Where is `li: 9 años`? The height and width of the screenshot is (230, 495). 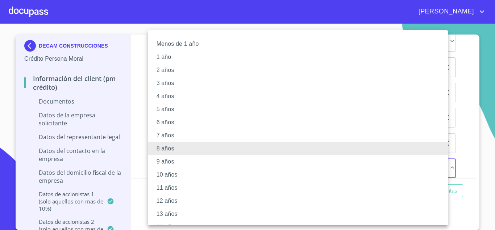
li: 9 años is located at coordinates (301, 161).